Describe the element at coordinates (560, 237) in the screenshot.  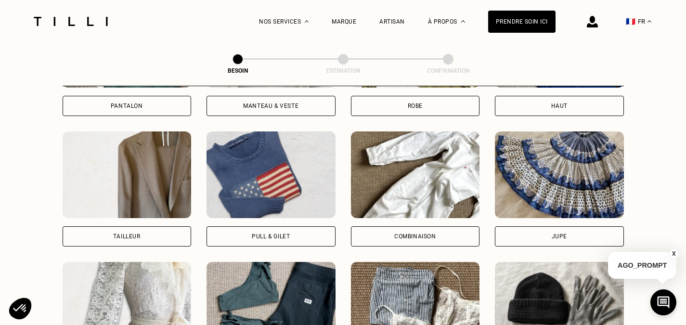
I see `div: Jupe` at that location.